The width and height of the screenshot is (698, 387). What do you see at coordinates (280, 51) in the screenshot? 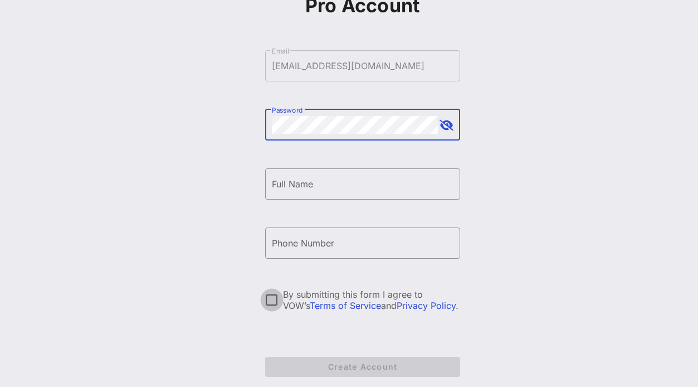
I see `label: Email` at bounding box center [280, 51].